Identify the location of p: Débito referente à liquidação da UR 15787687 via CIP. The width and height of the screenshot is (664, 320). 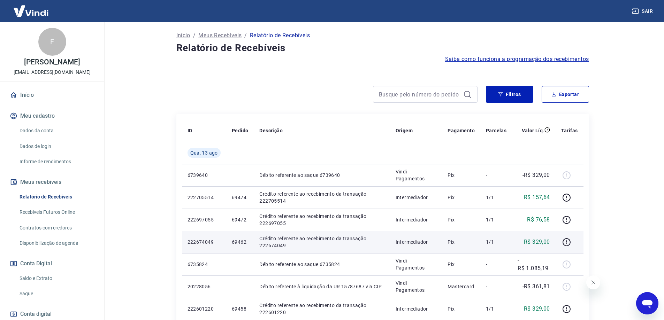
(322, 287).